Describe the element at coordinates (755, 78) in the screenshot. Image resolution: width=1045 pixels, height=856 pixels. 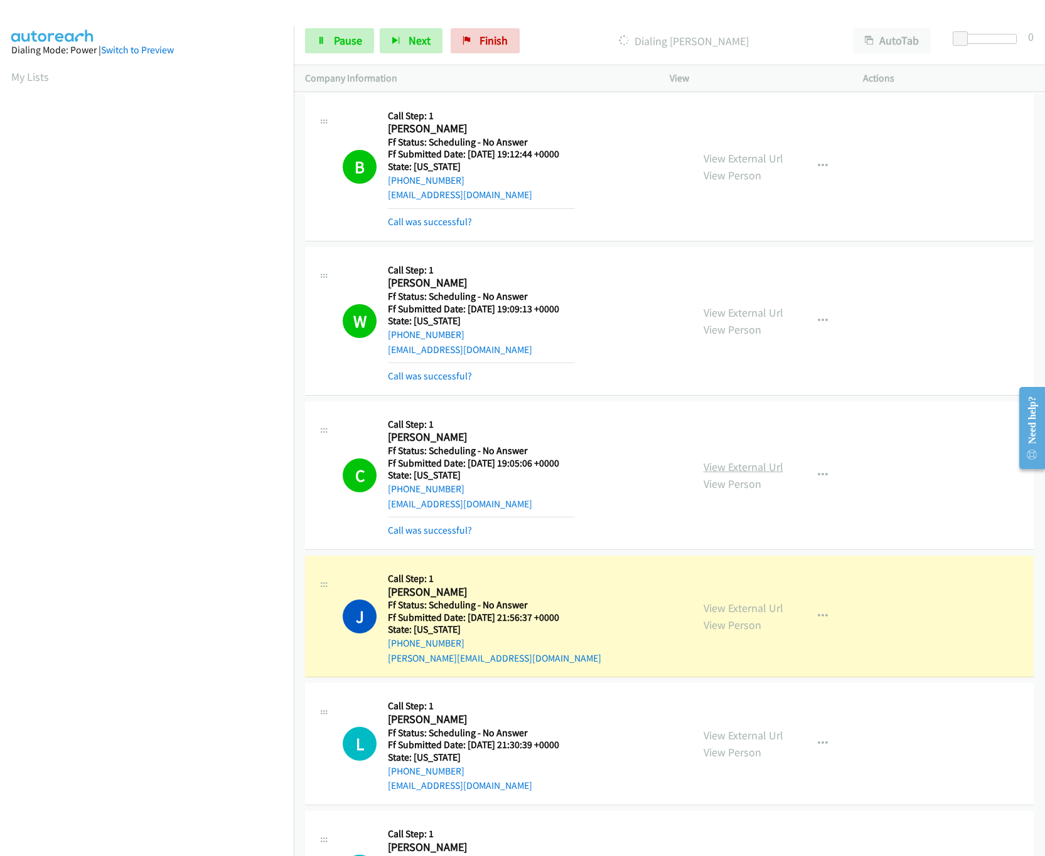
I see `p: View` at that location.